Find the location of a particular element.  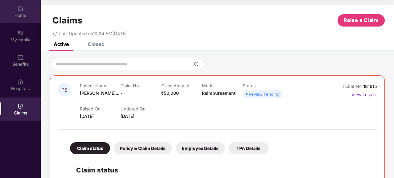

div: Policy & Claim Details is located at coordinates (143, 148).